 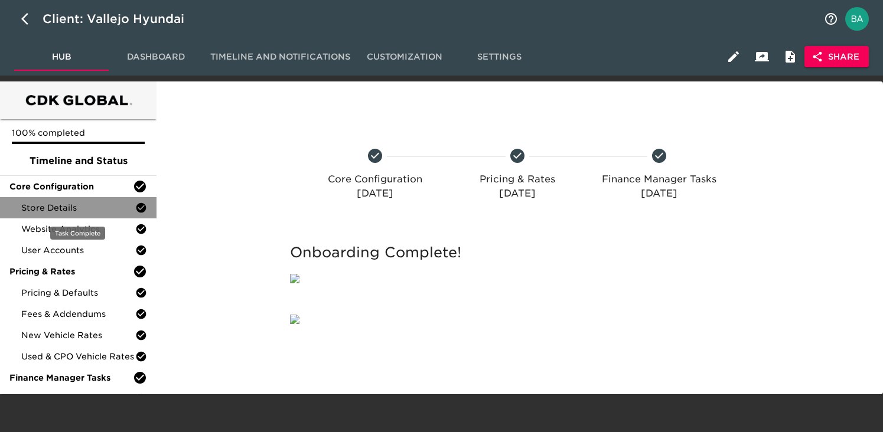 What do you see at coordinates (78, 335) in the screenshot?
I see `span: New Vehicle Rates` at bounding box center [78, 335].